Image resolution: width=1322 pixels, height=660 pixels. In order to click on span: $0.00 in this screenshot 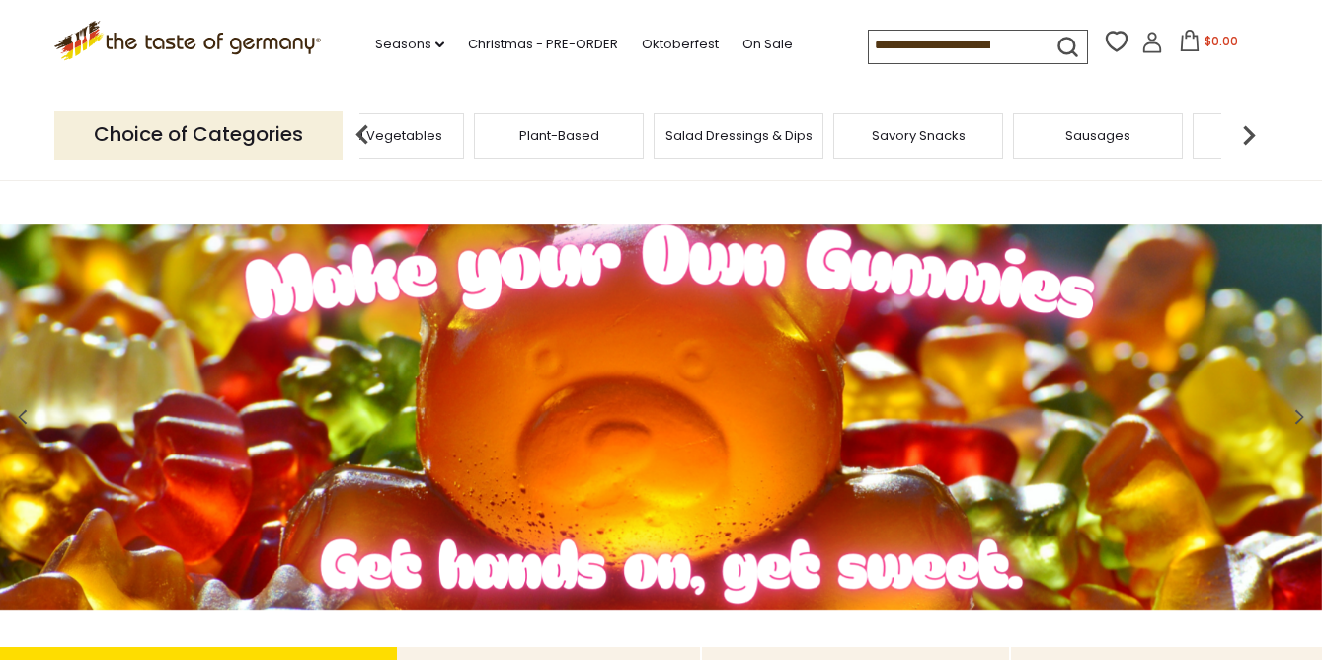, I will do `click(1221, 40)`.